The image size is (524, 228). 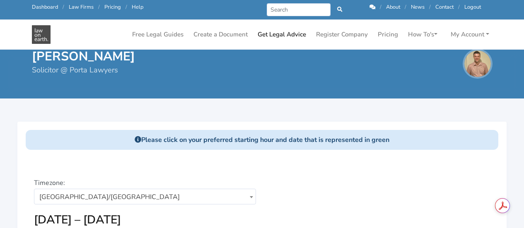 I want to click on a: Logout, so click(x=473, y=7).